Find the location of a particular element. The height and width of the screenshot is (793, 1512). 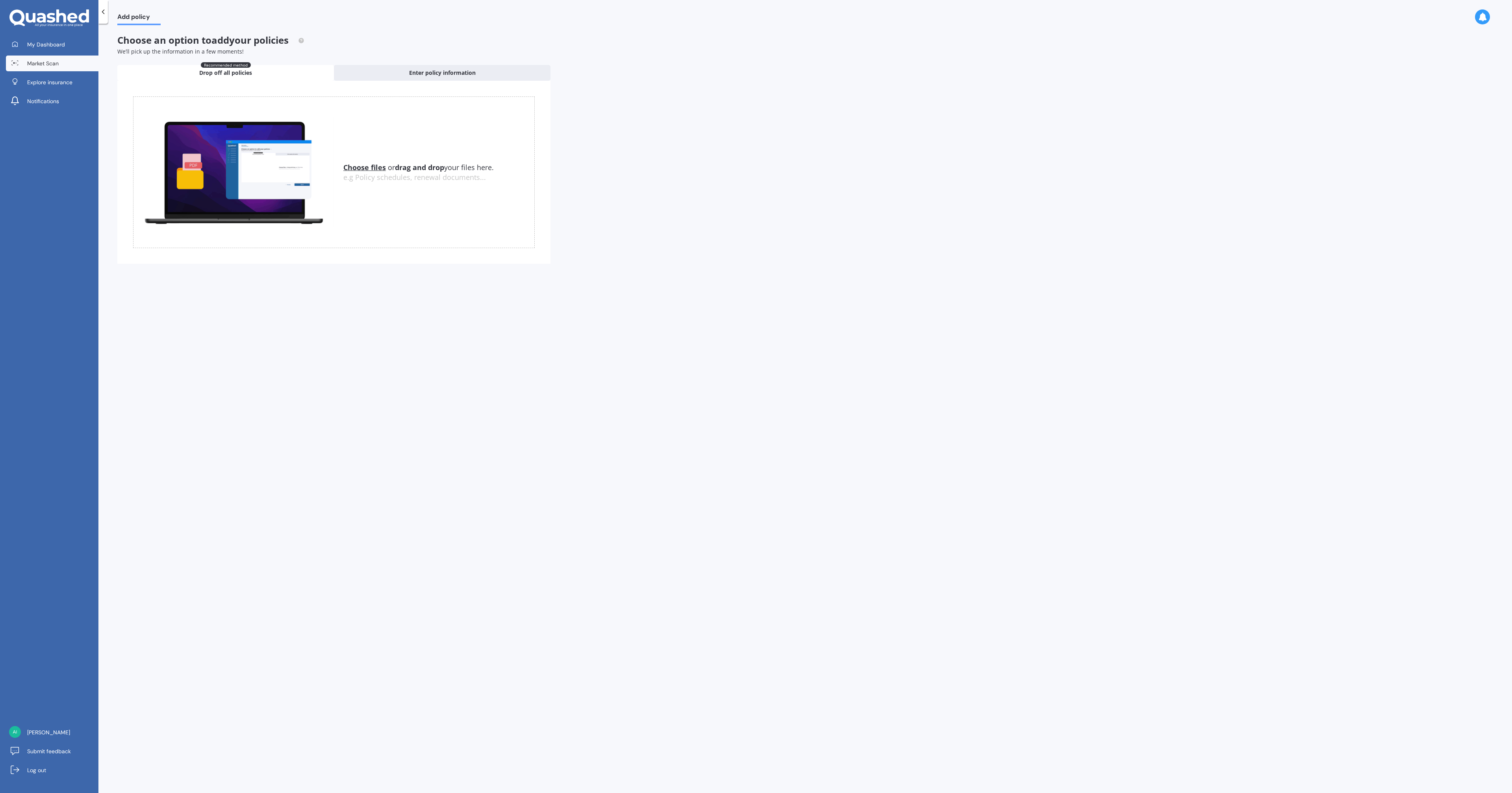

span: Submit feedback is located at coordinates (49, 751).